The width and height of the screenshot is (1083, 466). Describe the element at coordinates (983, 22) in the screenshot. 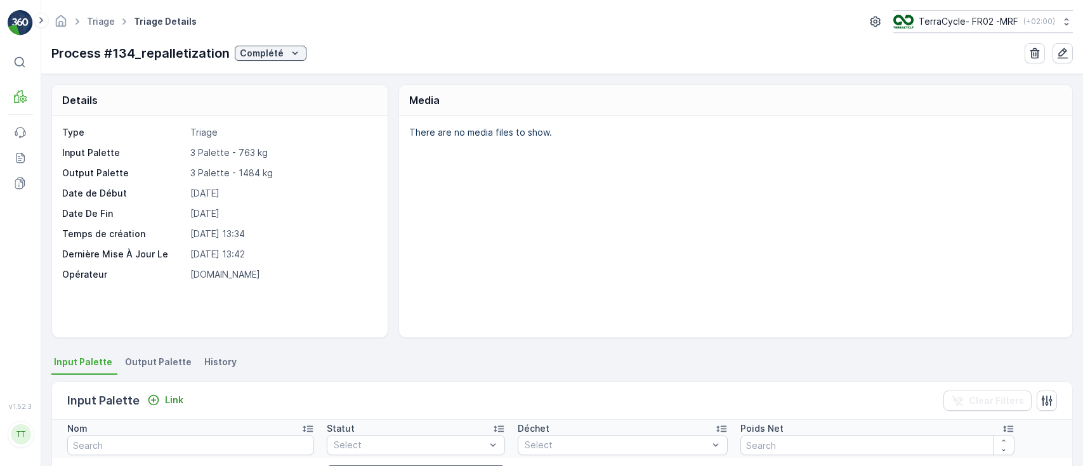

I see `button: TerraCycle- FR02 -MRF(+02:00)` at that location.